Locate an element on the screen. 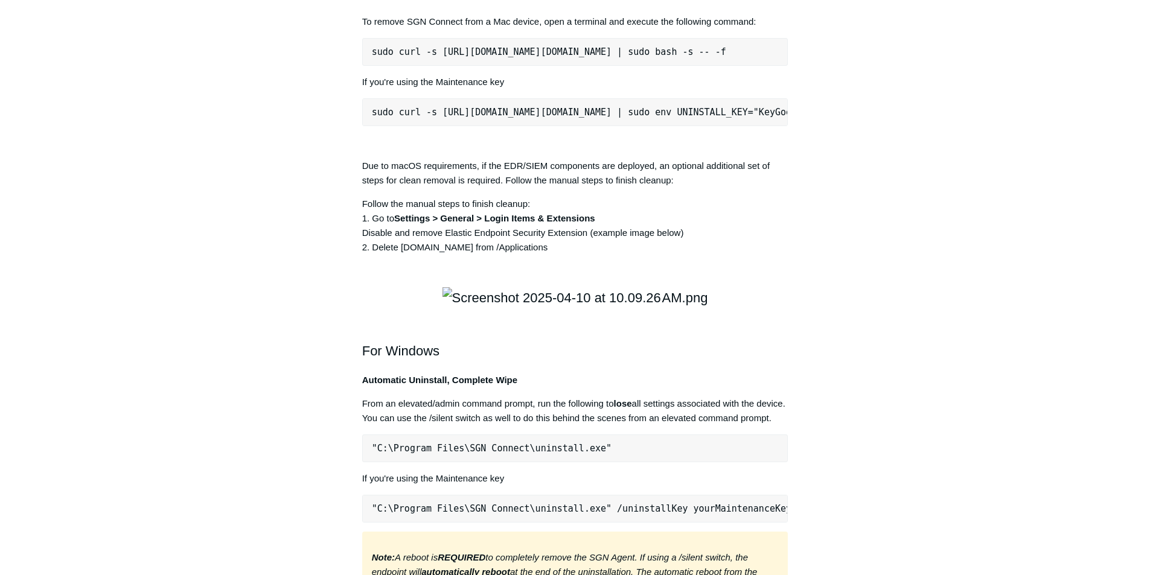  p: To remove SGN Connect from a Mac device, open a terminal and execute the following command: is located at coordinates (575, 22).